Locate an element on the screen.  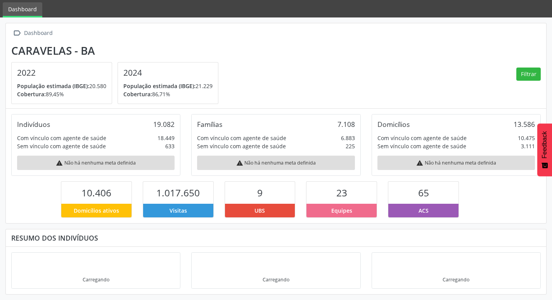
span: Visitas is located at coordinates (178, 210).